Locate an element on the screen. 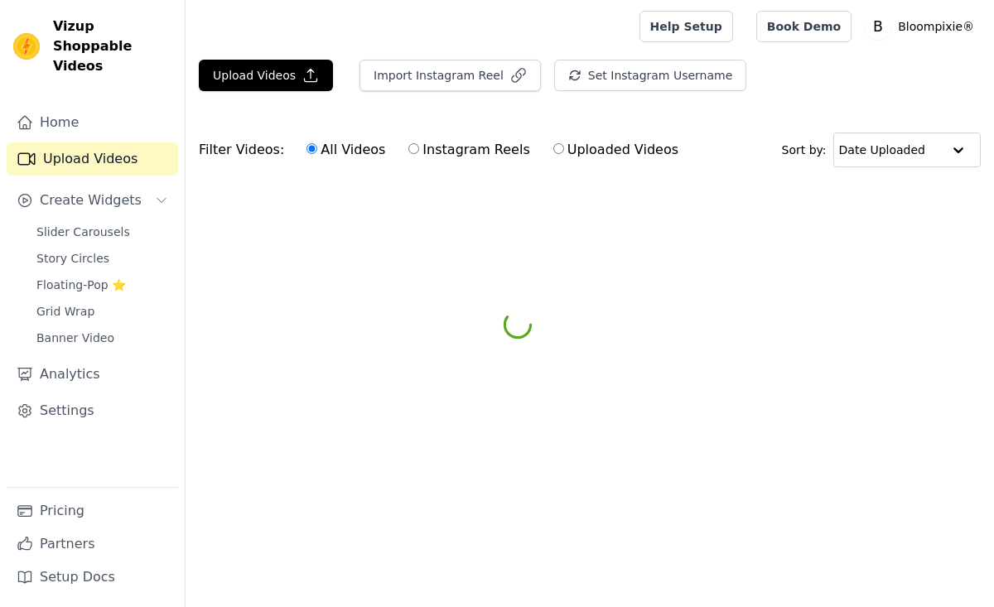  label: Instagram Reels is located at coordinates (469, 150).